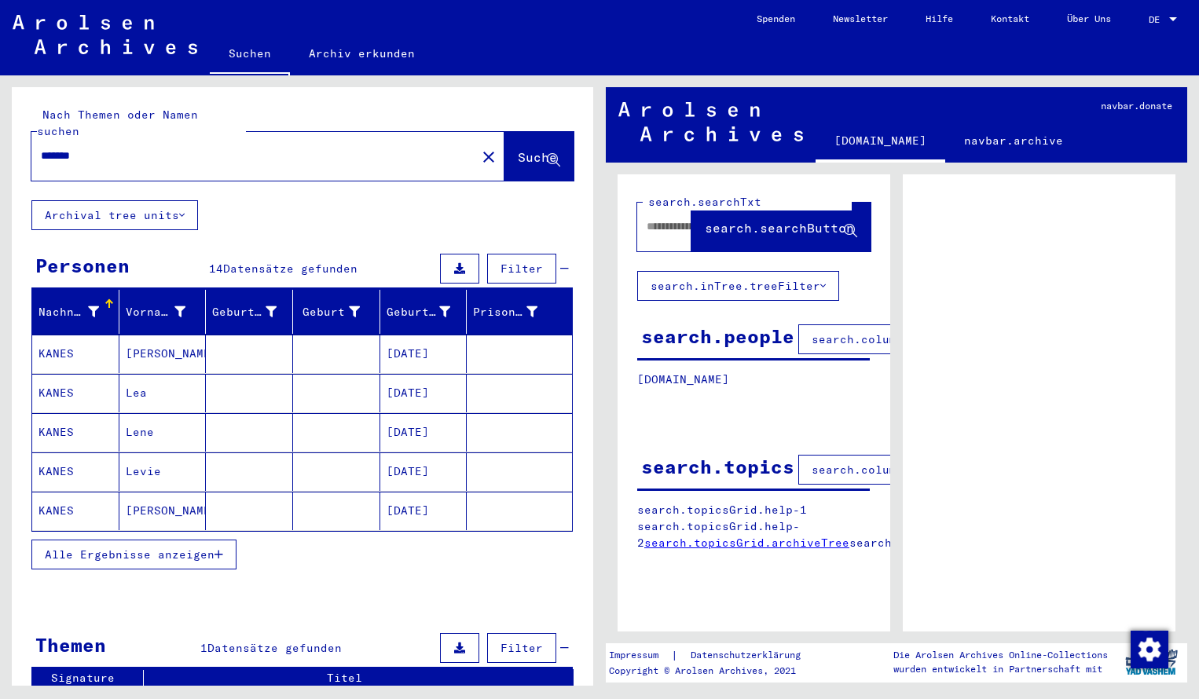  Describe the element at coordinates (737, 286) in the screenshot. I see `button: search.inTree.treeFilter` at that location.